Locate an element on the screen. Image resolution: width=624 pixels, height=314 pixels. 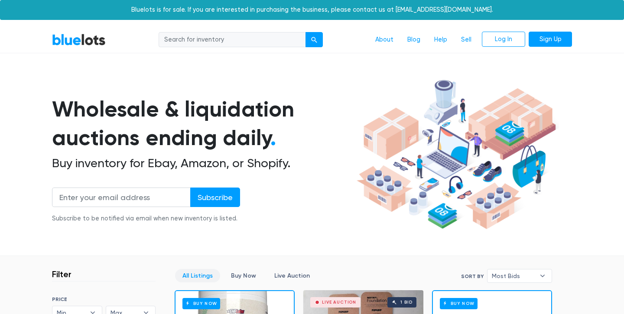
h3: Filter is located at coordinates (62, 274).